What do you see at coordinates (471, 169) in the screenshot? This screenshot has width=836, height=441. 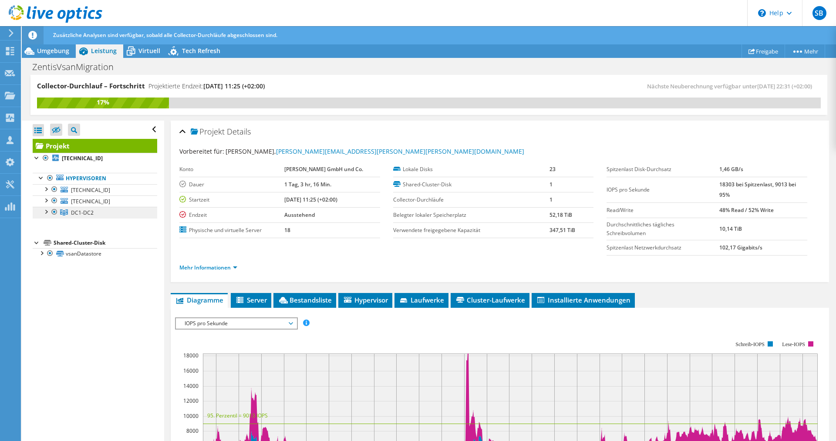 I see `label: Lokale Disks` at bounding box center [471, 169].